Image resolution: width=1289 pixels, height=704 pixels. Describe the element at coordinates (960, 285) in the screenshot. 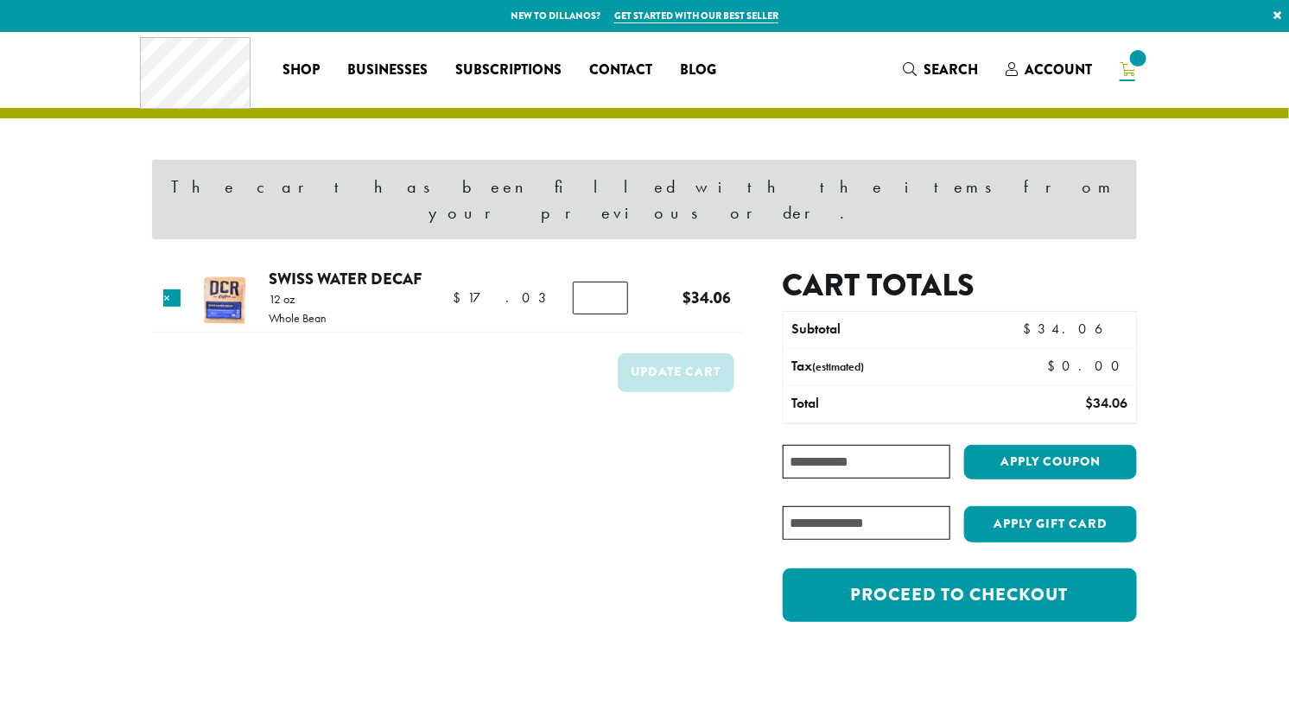

I see `h2: Cart totals` at that location.